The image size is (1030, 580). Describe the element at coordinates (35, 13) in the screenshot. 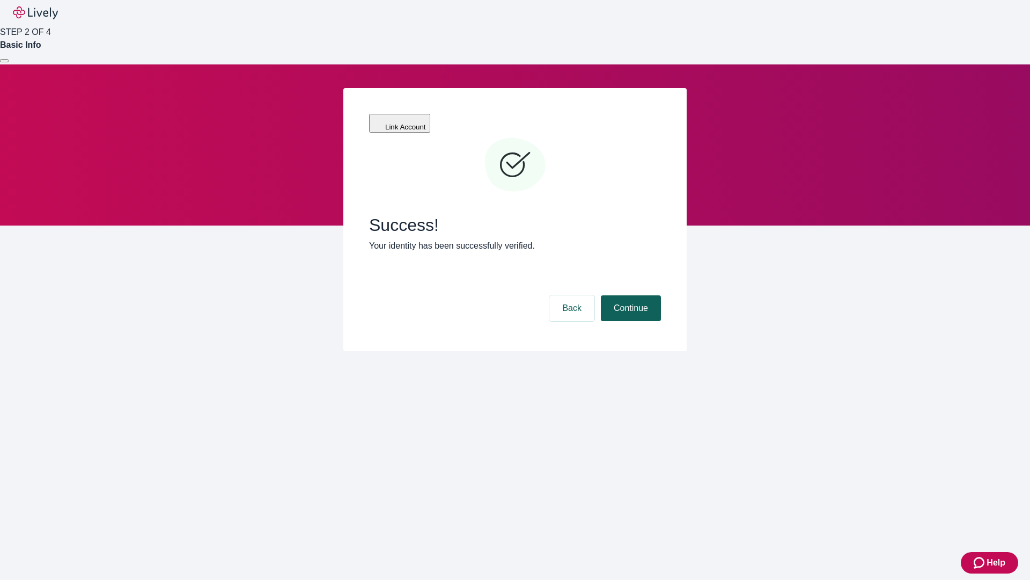

I see `img: Lively` at that location.